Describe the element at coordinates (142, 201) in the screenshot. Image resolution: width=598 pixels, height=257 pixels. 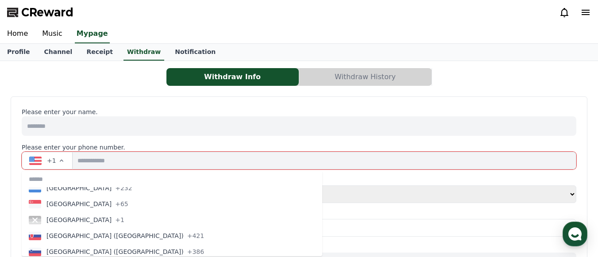
I see `span: Settings` at that location.